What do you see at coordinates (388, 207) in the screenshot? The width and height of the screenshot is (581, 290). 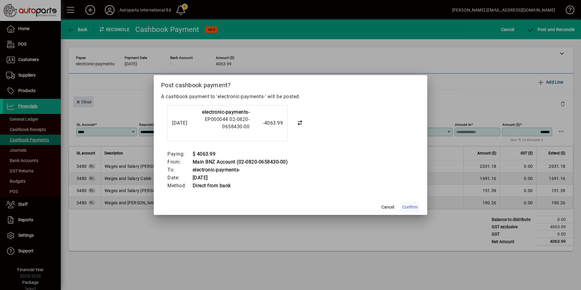 I see `span: Cancel` at bounding box center [388, 207].